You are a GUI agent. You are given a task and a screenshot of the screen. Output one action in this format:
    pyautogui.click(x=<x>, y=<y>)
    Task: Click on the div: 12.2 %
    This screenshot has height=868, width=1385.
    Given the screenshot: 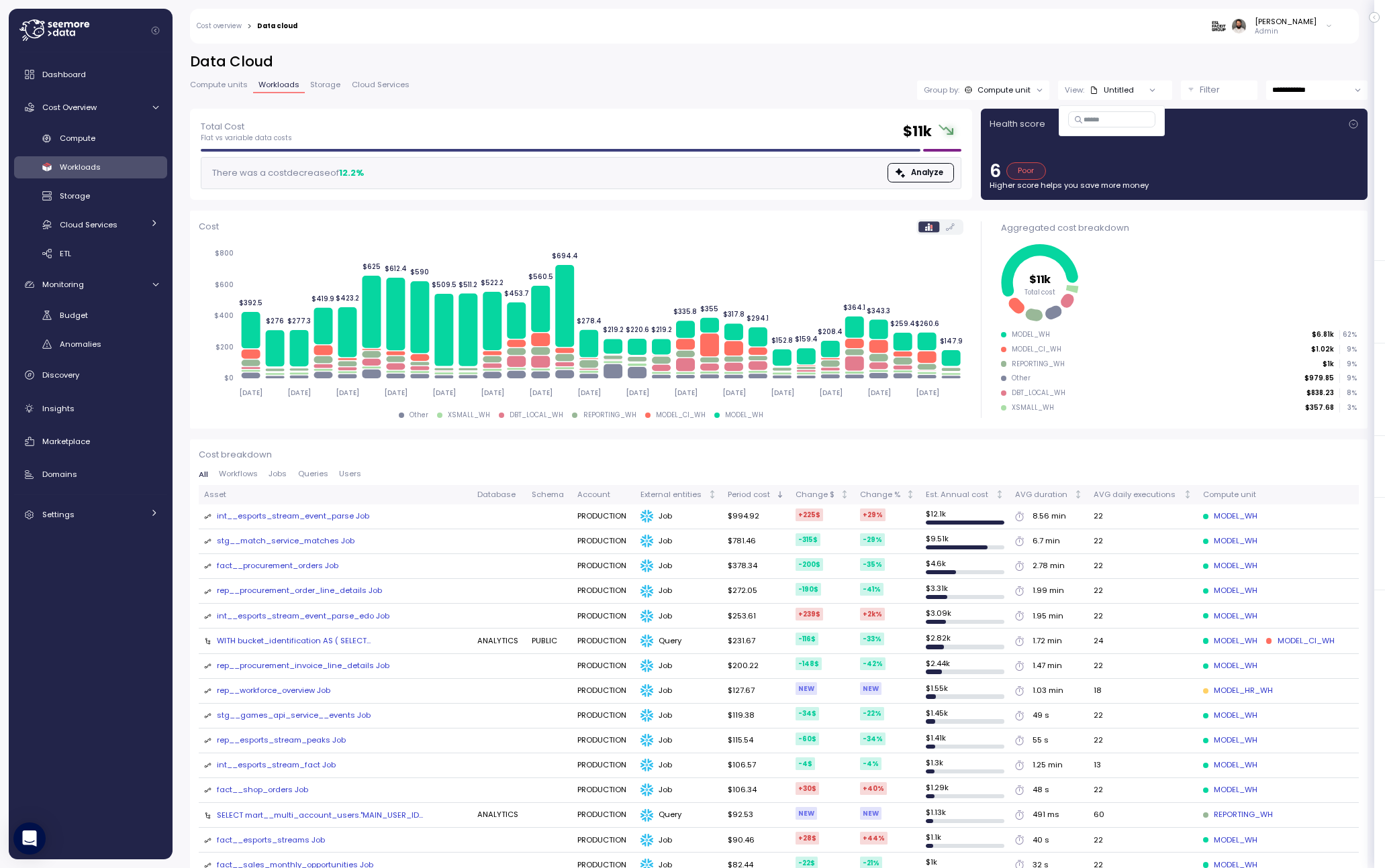 What is the action you would take?
    pyautogui.click(x=351, y=173)
    